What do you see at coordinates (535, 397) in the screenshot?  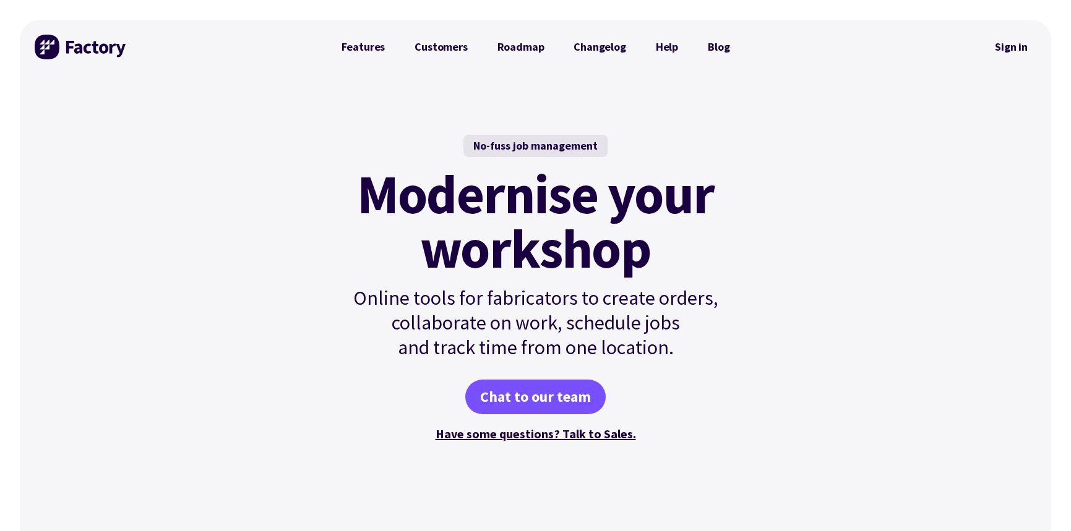 I see `a: Chat to our team` at bounding box center [535, 397].